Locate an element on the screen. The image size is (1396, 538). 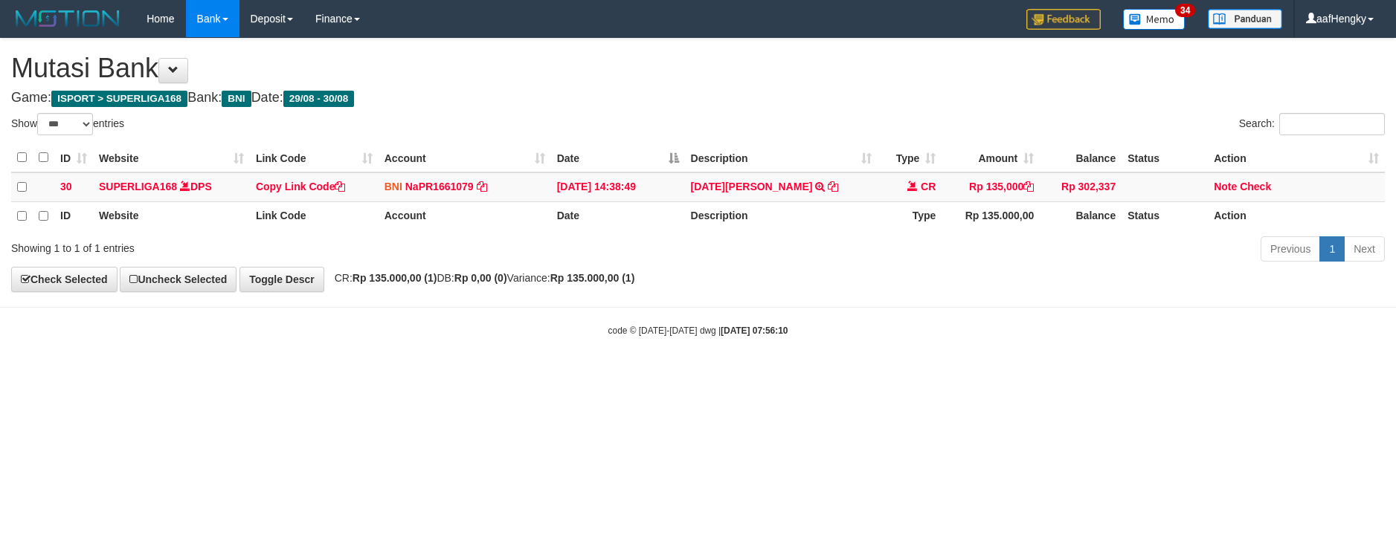
div: Showing 1 to 1 of 1 entries is located at coordinates (291, 245).